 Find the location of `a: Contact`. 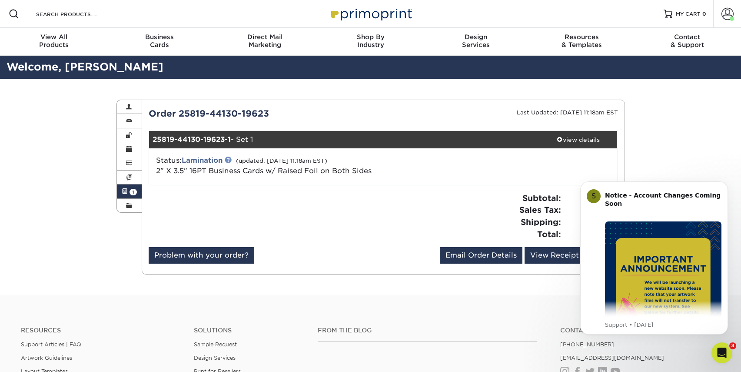

a: Contact is located at coordinates (640, 330).